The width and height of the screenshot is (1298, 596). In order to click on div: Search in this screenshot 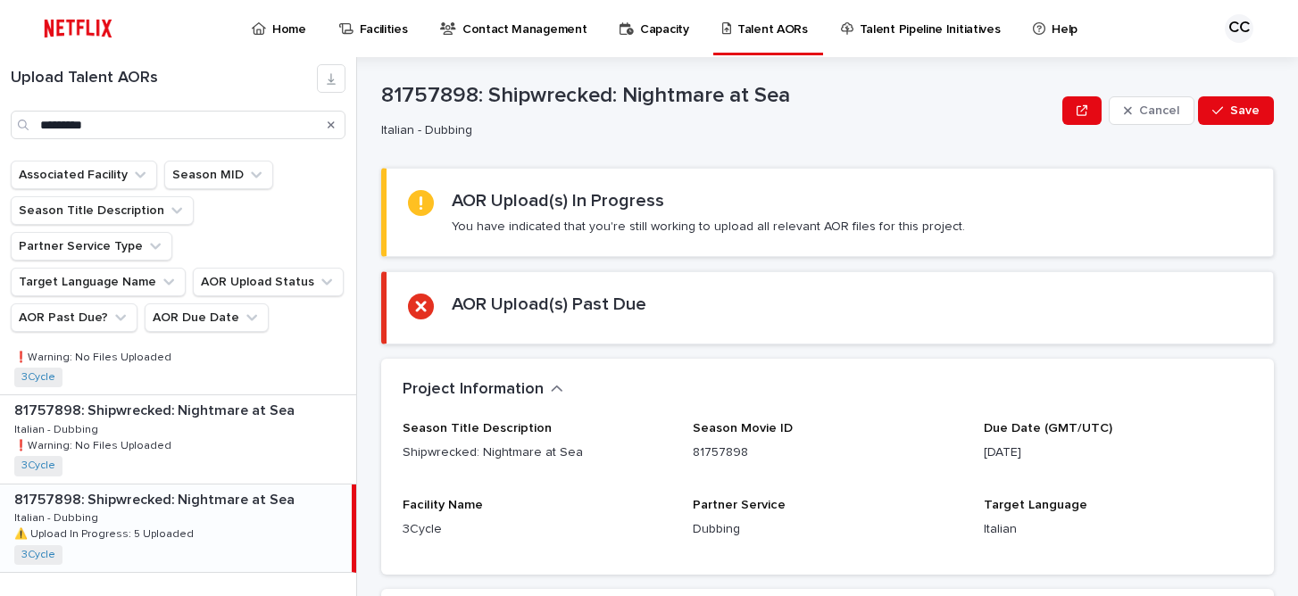, I will do `click(178, 125)`.